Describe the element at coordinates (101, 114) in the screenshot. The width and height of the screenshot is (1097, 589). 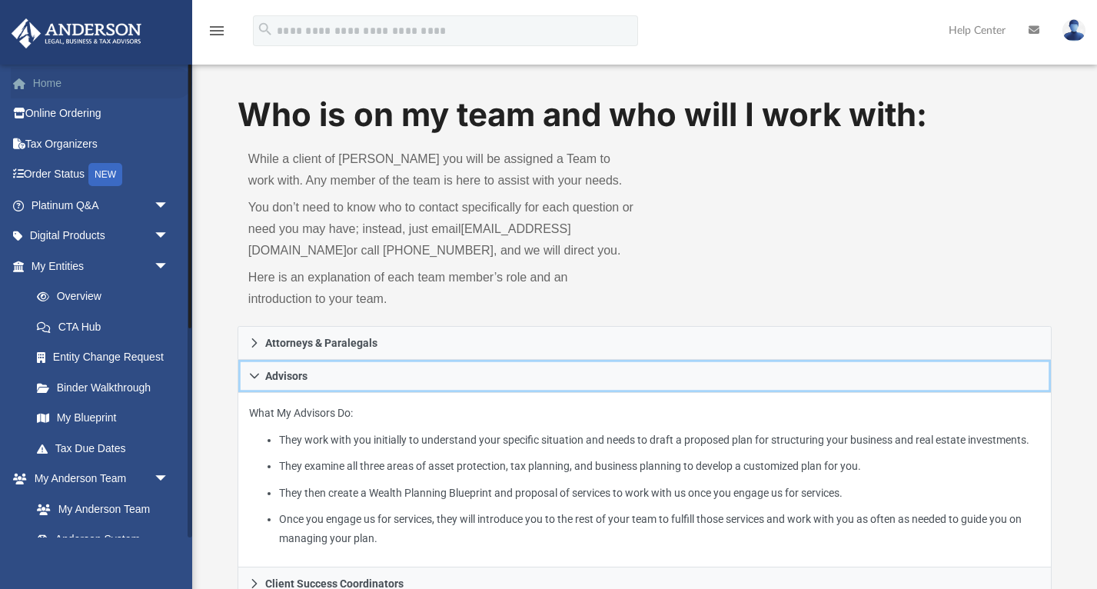
I see `a: Online Ordering` at that location.